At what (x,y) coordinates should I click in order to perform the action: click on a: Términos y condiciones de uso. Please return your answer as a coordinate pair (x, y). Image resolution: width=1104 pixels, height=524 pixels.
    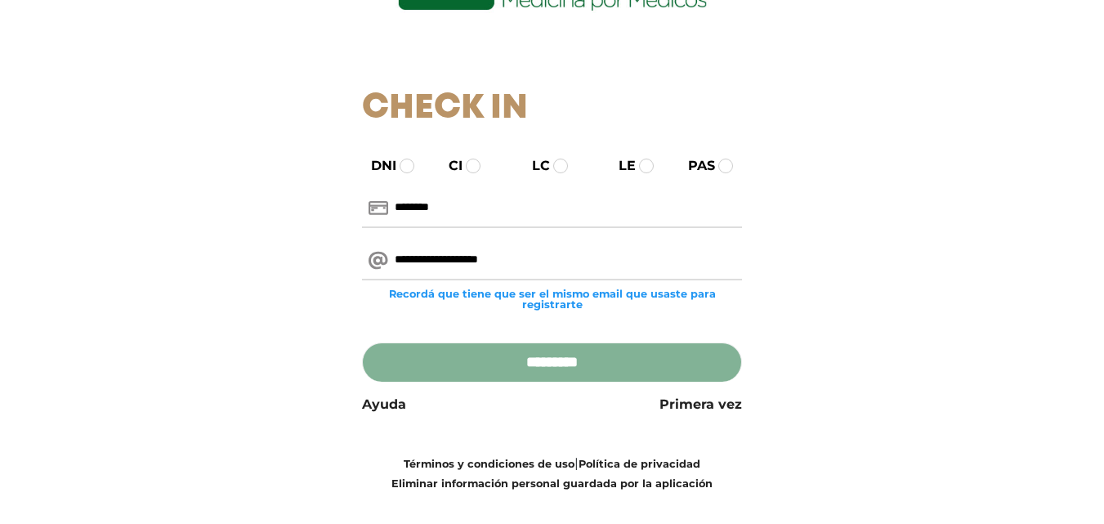
    Looking at the image, I should click on (488, 463).